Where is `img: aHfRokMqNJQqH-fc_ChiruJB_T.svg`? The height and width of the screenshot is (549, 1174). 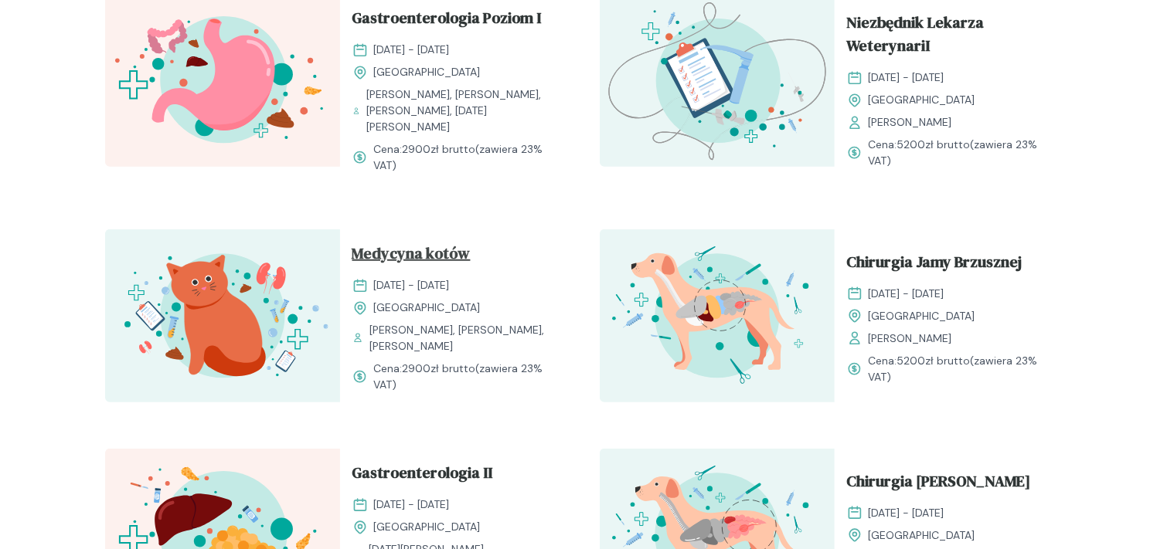 img: aHfRokMqNJQqH-fc_ChiruJB_T.svg is located at coordinates (717, 316).